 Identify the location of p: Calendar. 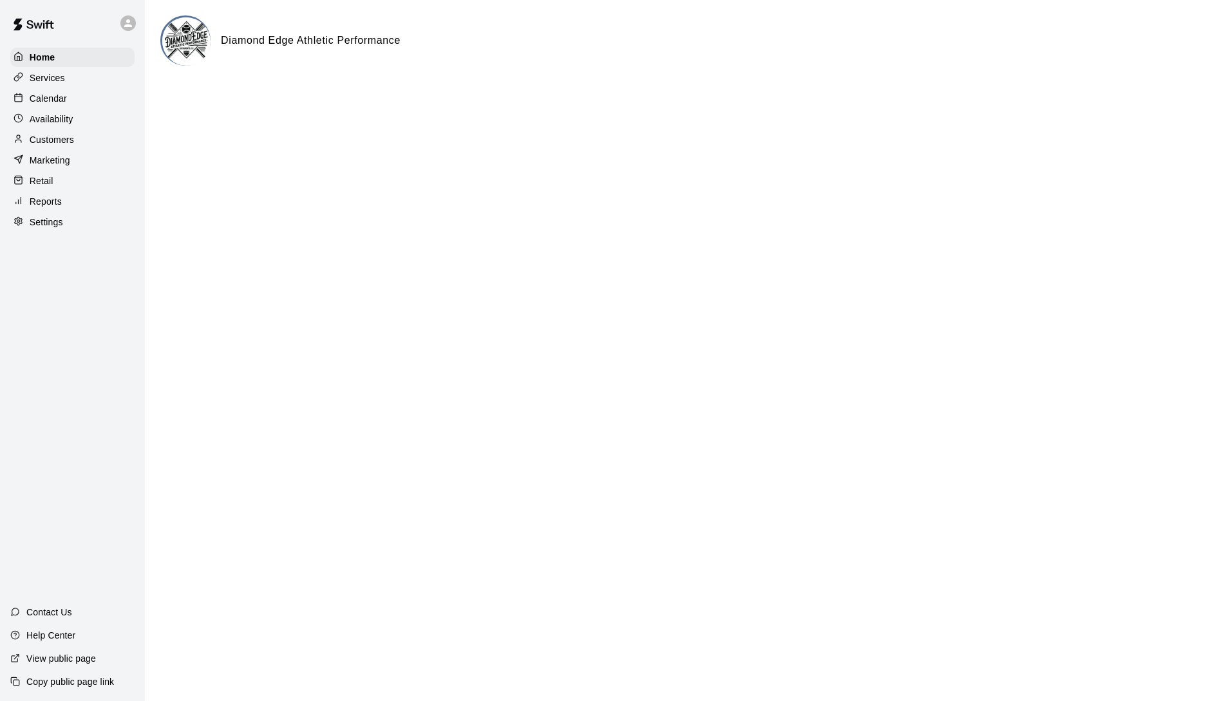
(48, 99).